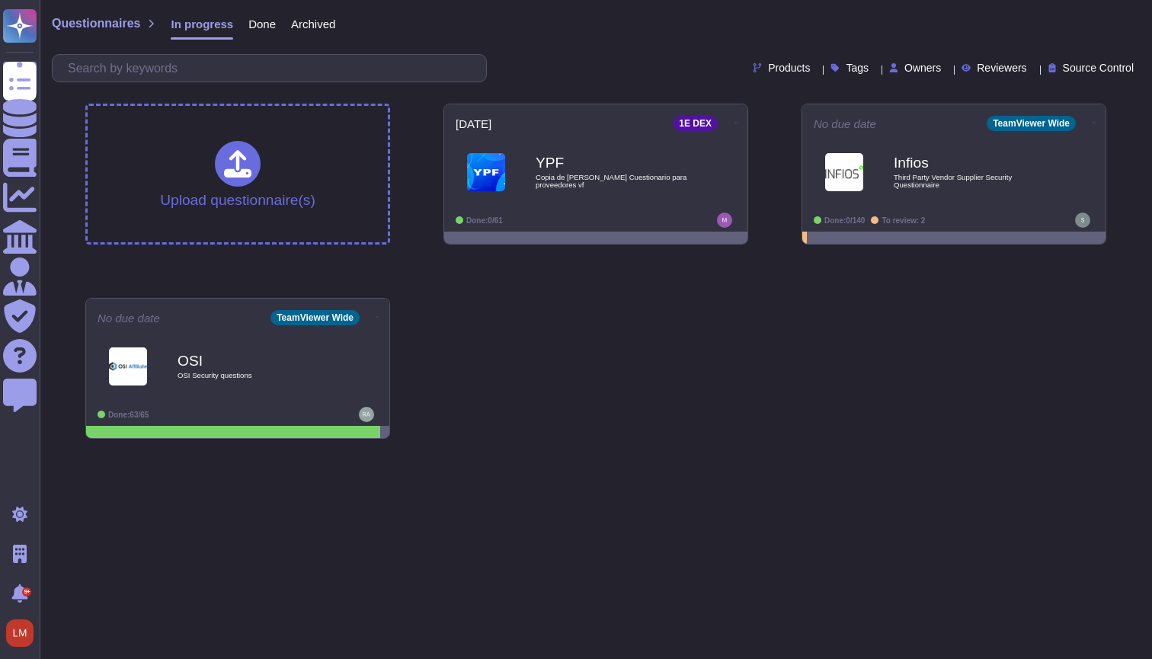 Image resolution: width=1152 pixels, height=659 pixels. What do you see at coordinates (254, 360) in the screenshot?
I see `b: OSI` at bounding box center [254, 360].